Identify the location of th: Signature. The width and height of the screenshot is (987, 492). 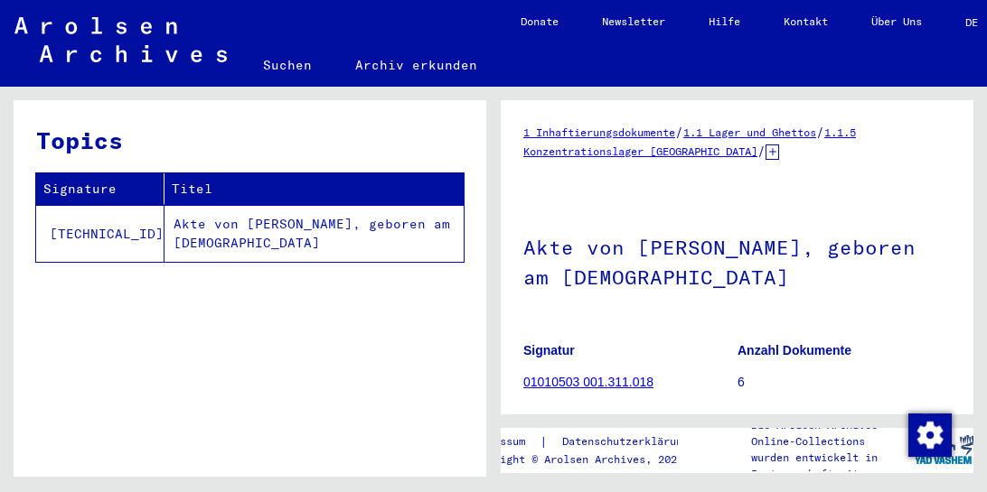
(100, 189).